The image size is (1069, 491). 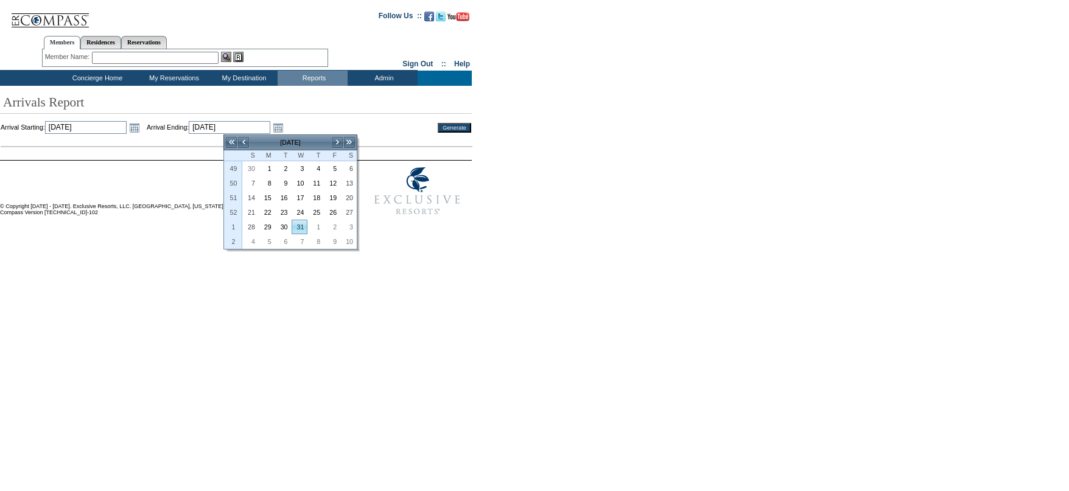 I want to click on a: 25, so click(x=315, y=212).